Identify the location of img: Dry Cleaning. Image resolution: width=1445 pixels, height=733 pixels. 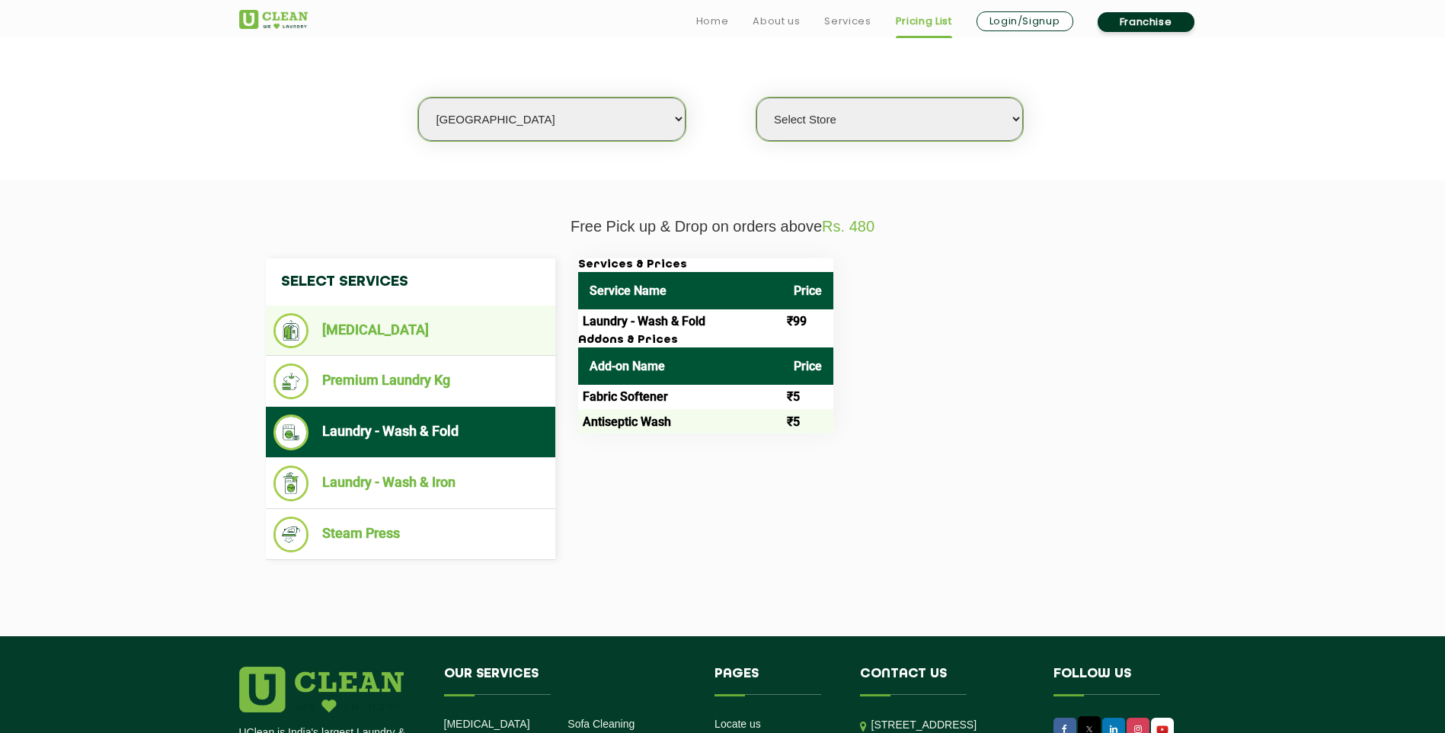
(291, 331).